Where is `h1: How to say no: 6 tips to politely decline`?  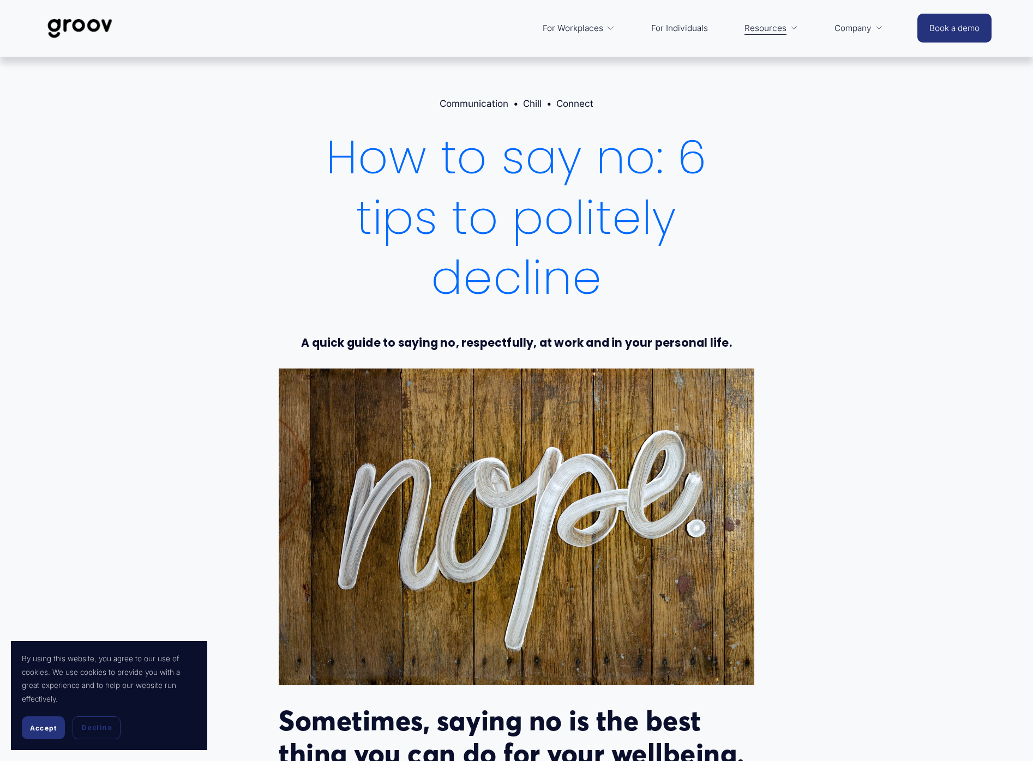
h1: How to say no: 6 tips to politely decline is located at coordinates (516, 218).